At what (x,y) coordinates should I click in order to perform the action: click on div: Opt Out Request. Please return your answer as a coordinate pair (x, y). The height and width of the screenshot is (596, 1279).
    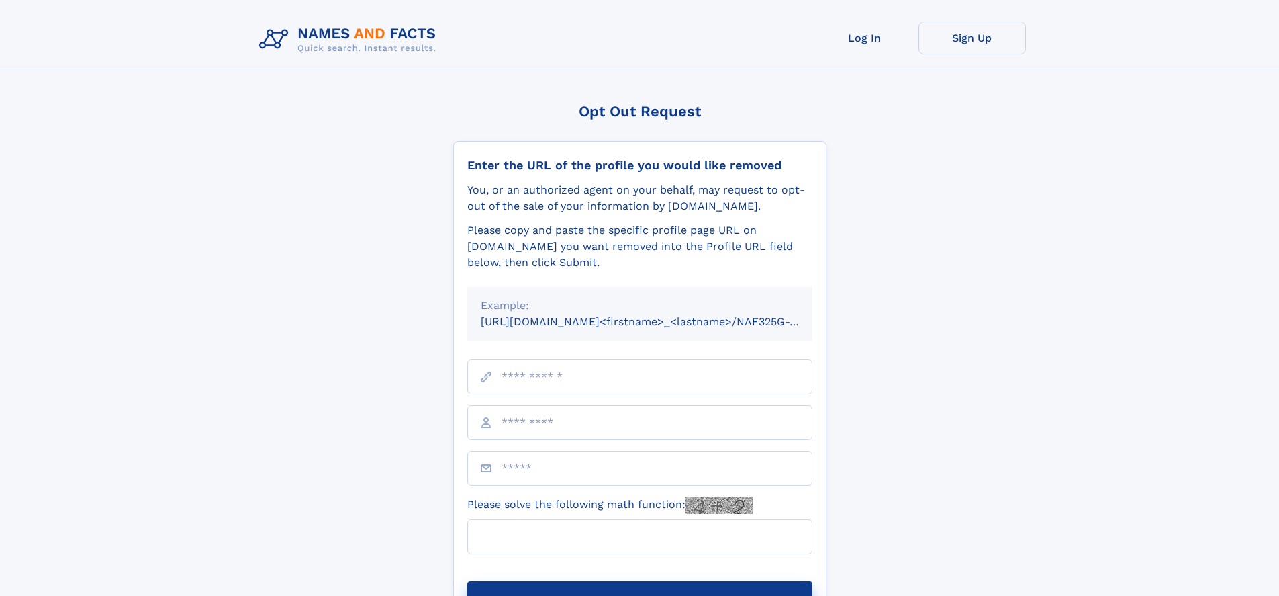
    Looking at the image, I should click on (640, 111).